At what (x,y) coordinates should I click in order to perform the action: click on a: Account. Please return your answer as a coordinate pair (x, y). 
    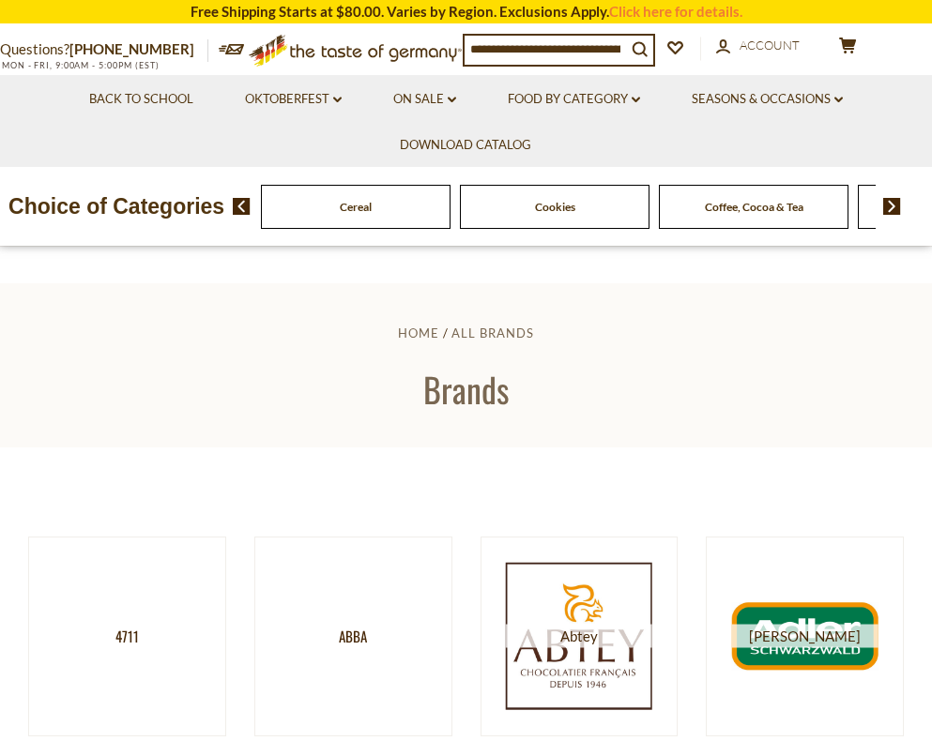
    Looking at the image, I should click on (757, 46).